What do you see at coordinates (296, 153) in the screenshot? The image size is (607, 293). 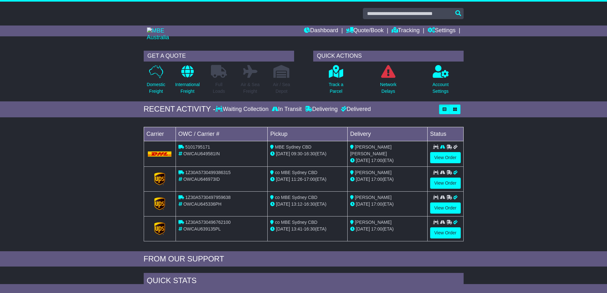 I see `span: 09:30` at bounding box center [296, 153].